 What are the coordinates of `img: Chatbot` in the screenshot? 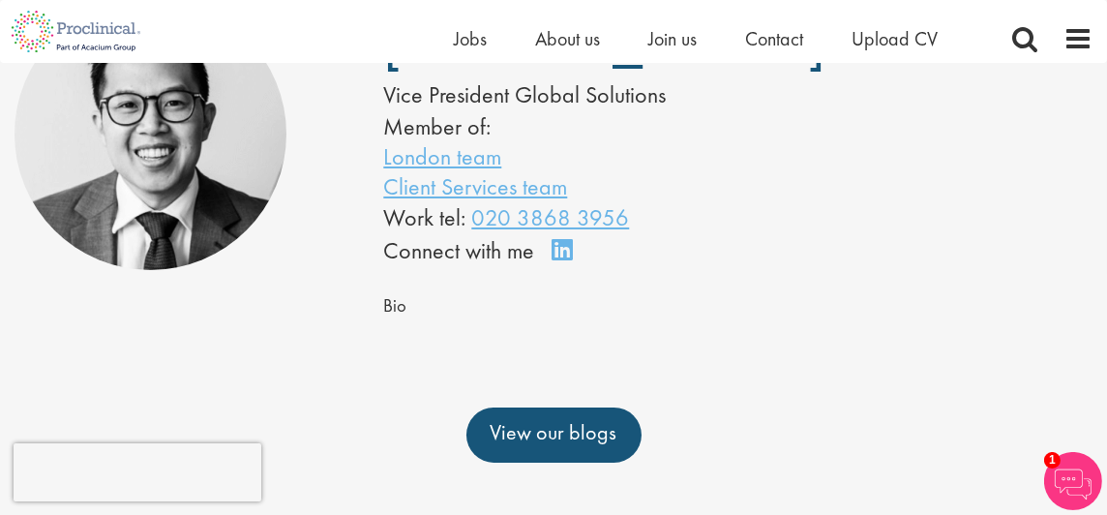 It's located at (1073, 481).